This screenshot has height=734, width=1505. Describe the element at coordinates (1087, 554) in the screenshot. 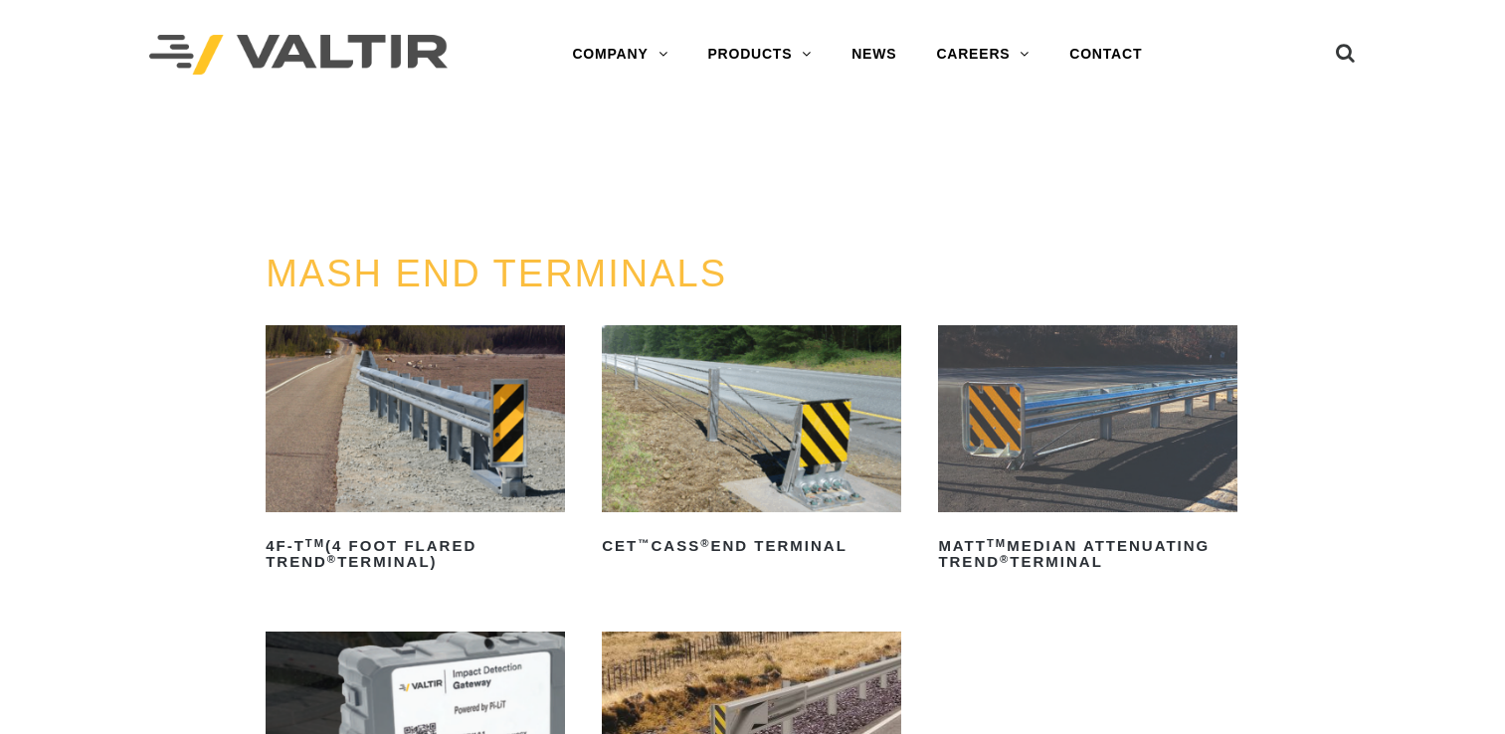

I see `h2: MATT Median Attenuating TREND Terminal` at that location.